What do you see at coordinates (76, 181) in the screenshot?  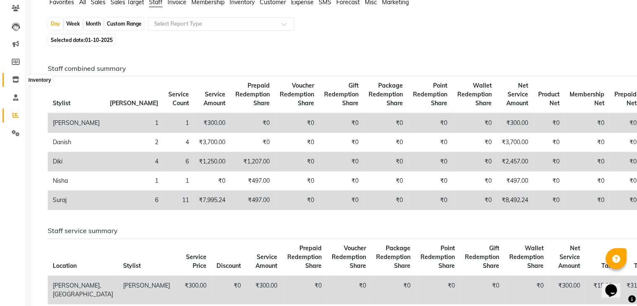 I see `td: Nisha` at bounding box center [76, 181].